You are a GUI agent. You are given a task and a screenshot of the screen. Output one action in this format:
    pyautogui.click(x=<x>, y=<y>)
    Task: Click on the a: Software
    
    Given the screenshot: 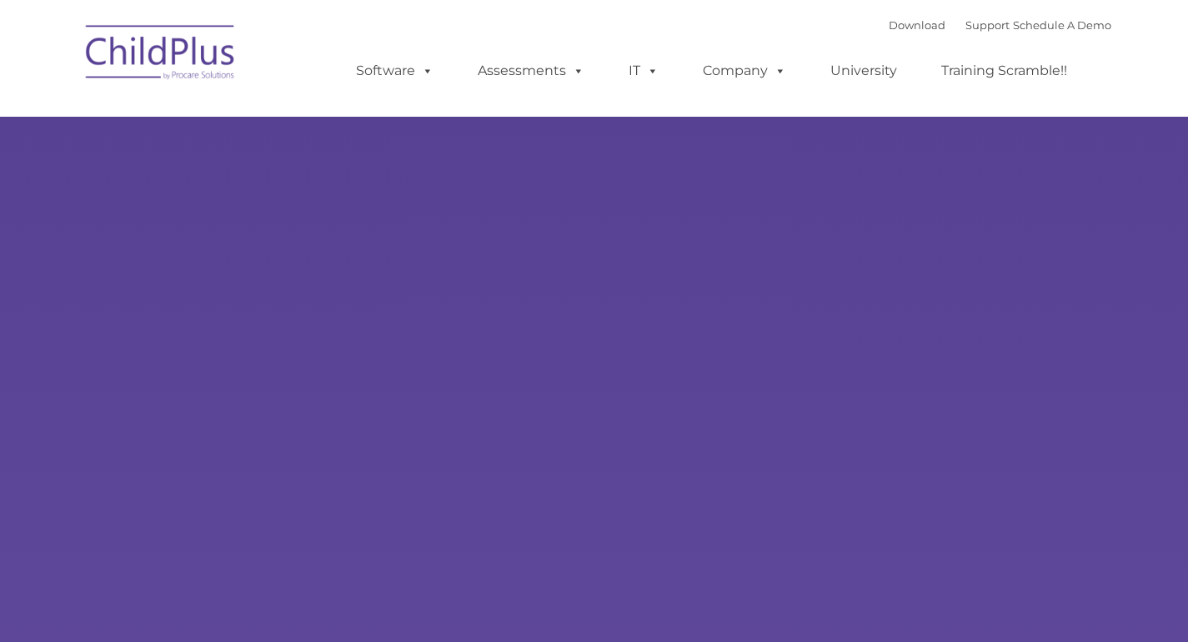 What is the action you would take?
    pyautogui.click(x=394, y=71)
    